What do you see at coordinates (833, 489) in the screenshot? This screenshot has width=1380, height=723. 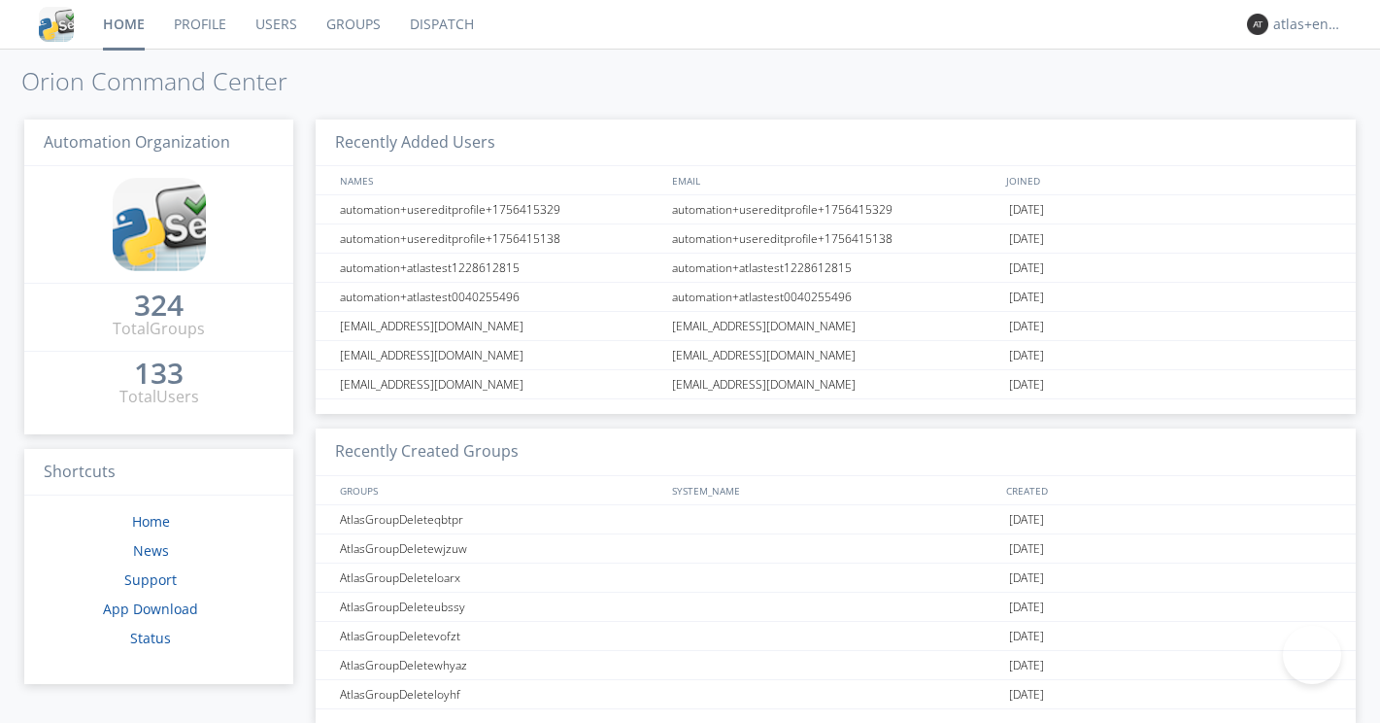 I see `div: SYSTEM_NAME` at bounding box center [833, 489].